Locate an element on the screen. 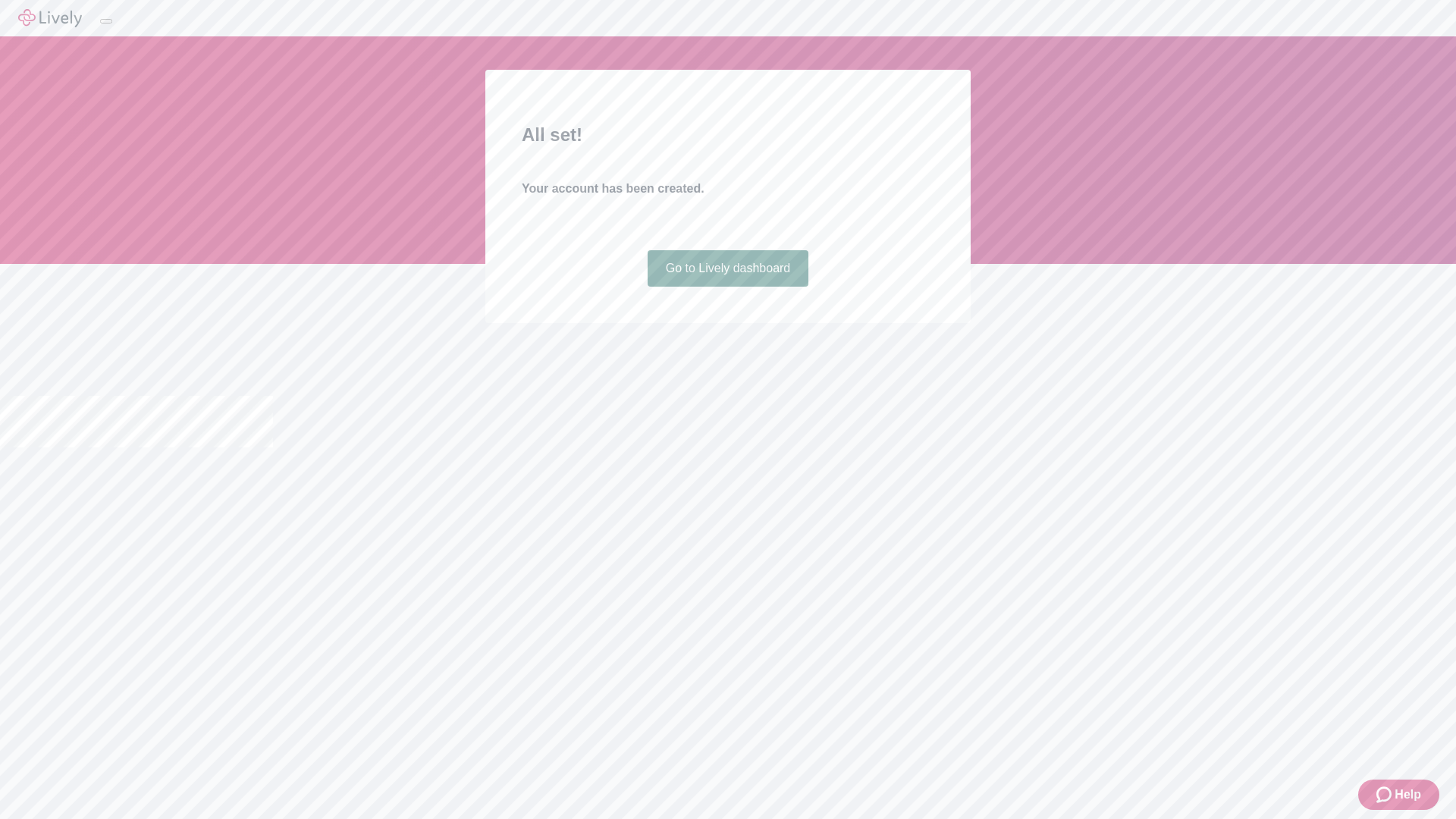 This screenshot has height=819, width=1456. h2: All set! is located at coordinates (728, 135).